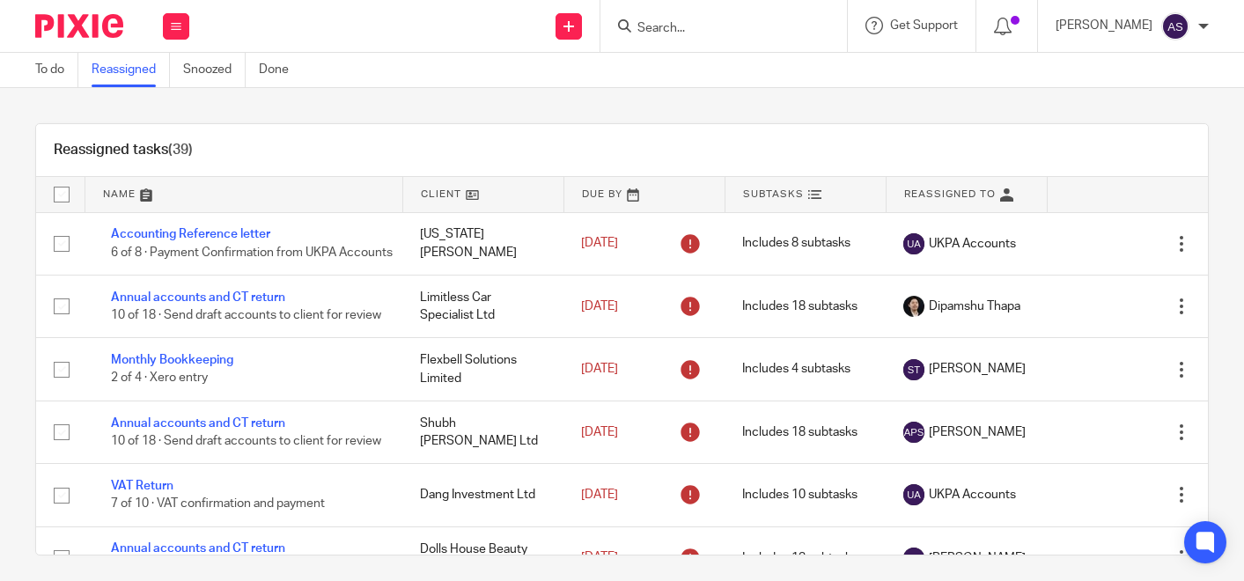 This screenshot has height=581, width=1244. I want to click on input: Search, so click(715, 29).